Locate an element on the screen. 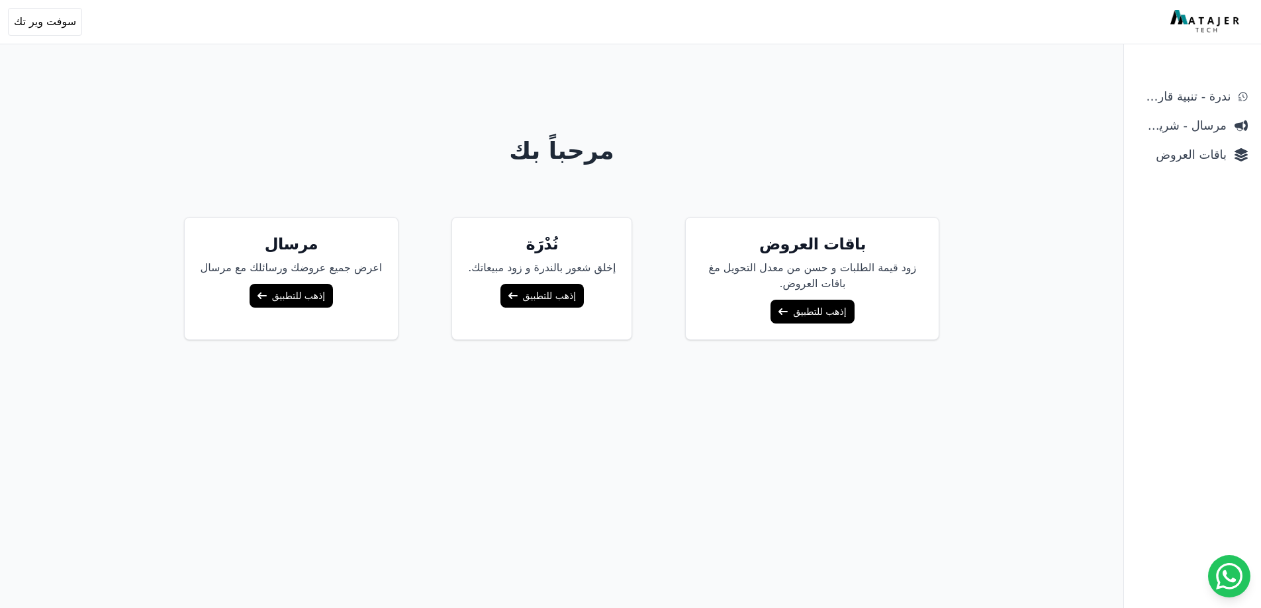  h1: مرحباً بك is located at coordinates (562, 151).